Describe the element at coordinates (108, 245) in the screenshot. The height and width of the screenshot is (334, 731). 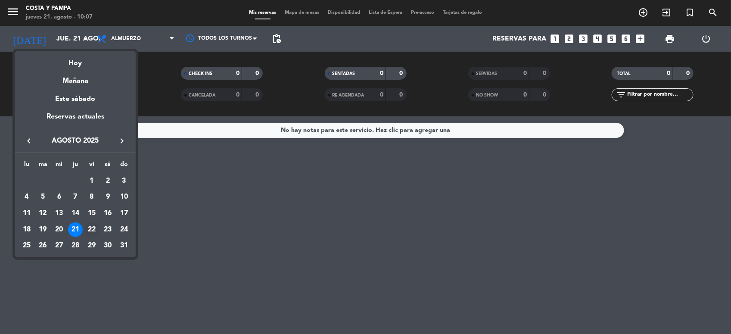
I see `div: 30` at that location.